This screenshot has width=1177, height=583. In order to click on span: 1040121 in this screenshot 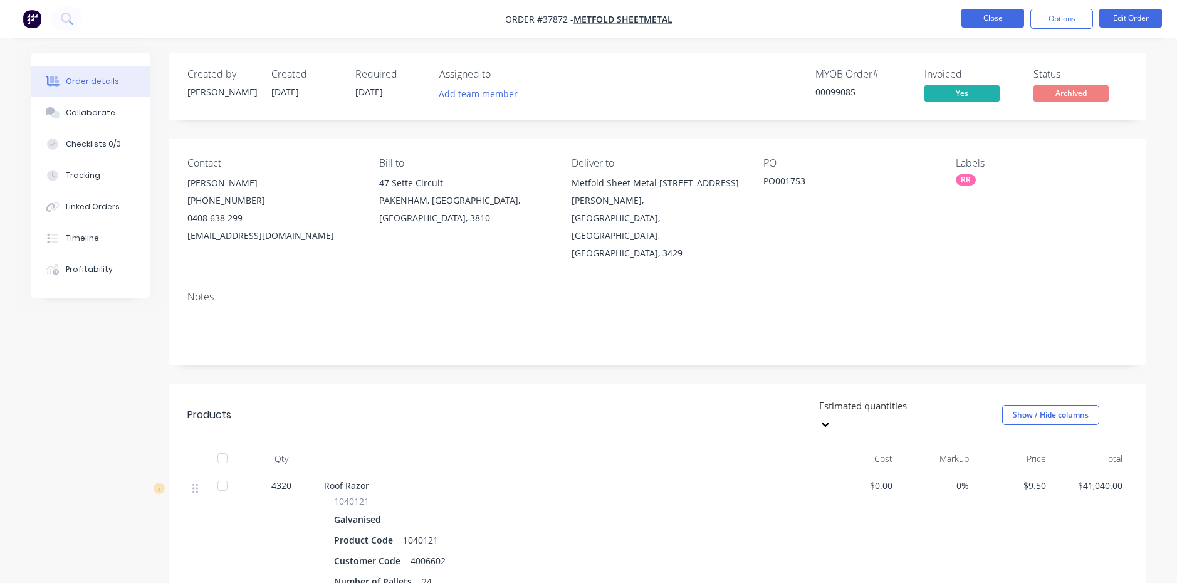, I will do `click(352, 501)`.